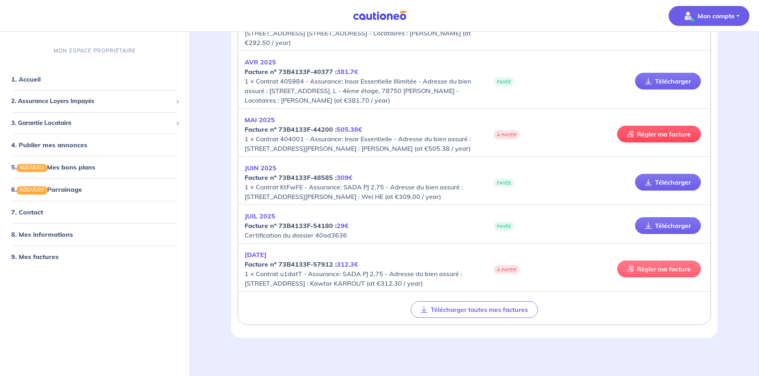 The image size is (759, 376). Describe the element at coordinates (95, 79) in the screenshot. I see `div: 1. Accueil` at that location.